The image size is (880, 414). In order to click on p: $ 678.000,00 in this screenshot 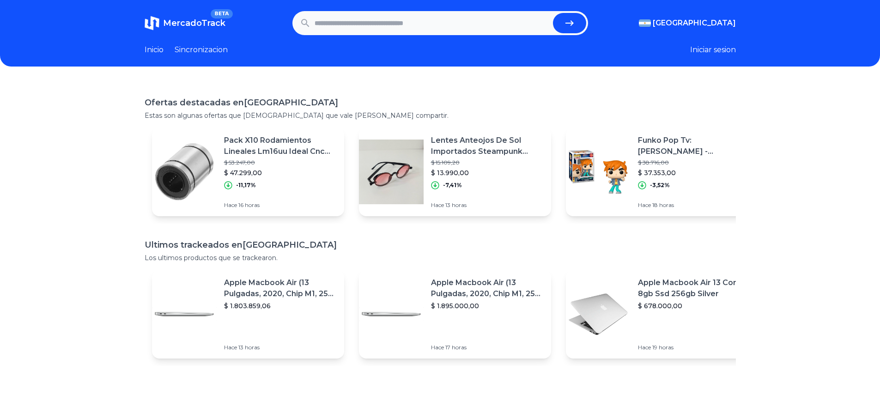, I will do `click(694, 306)`.